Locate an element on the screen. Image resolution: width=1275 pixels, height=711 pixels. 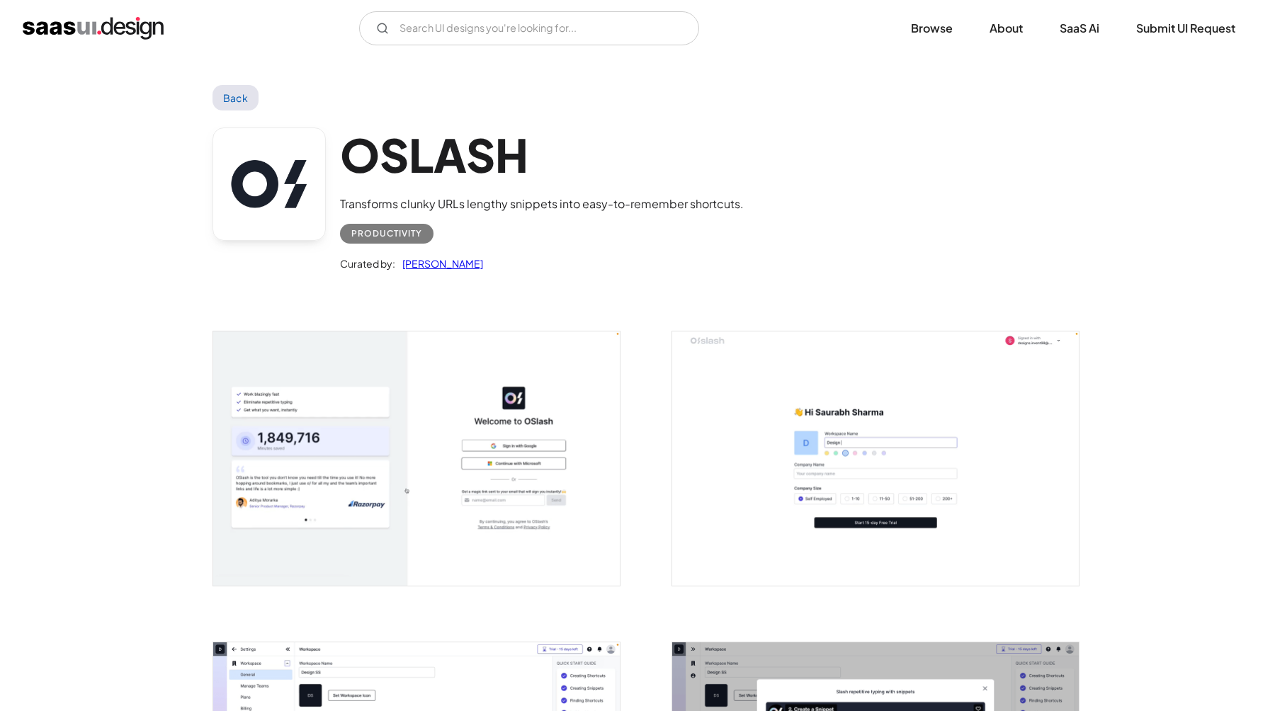
img: 63e619b261d971c30c68eaf9_OSLASH-SIGNUP%20SCREEN.png is located at coordinates (416, 458).